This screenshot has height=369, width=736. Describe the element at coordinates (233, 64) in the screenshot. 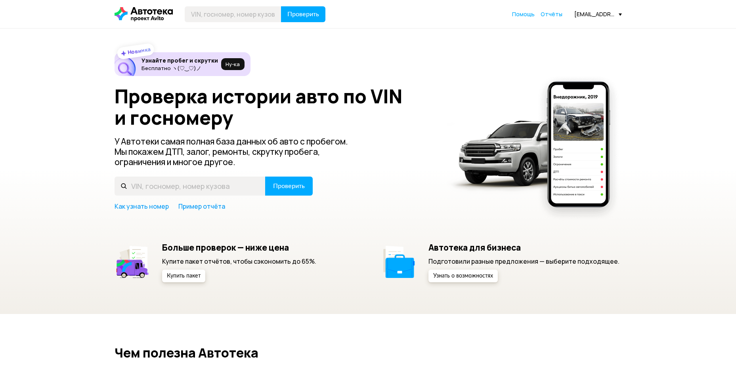

I see `span: Ну‑ка` at that location.